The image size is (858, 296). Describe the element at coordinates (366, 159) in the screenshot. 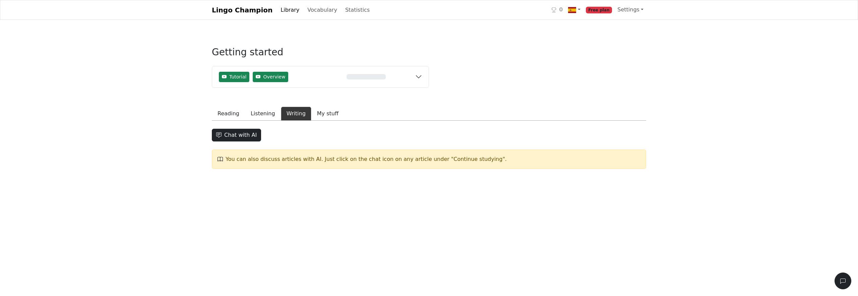

I see `div: You can also discuss articles with AI. Just click on the chat icon on any article under "Continue...` at that location.